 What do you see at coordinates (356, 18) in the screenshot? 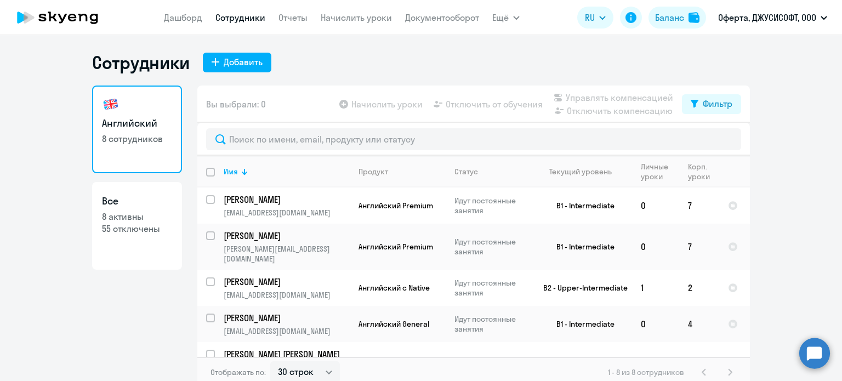
I see `a: Начислить уроки` at bounding box center [356, 18].